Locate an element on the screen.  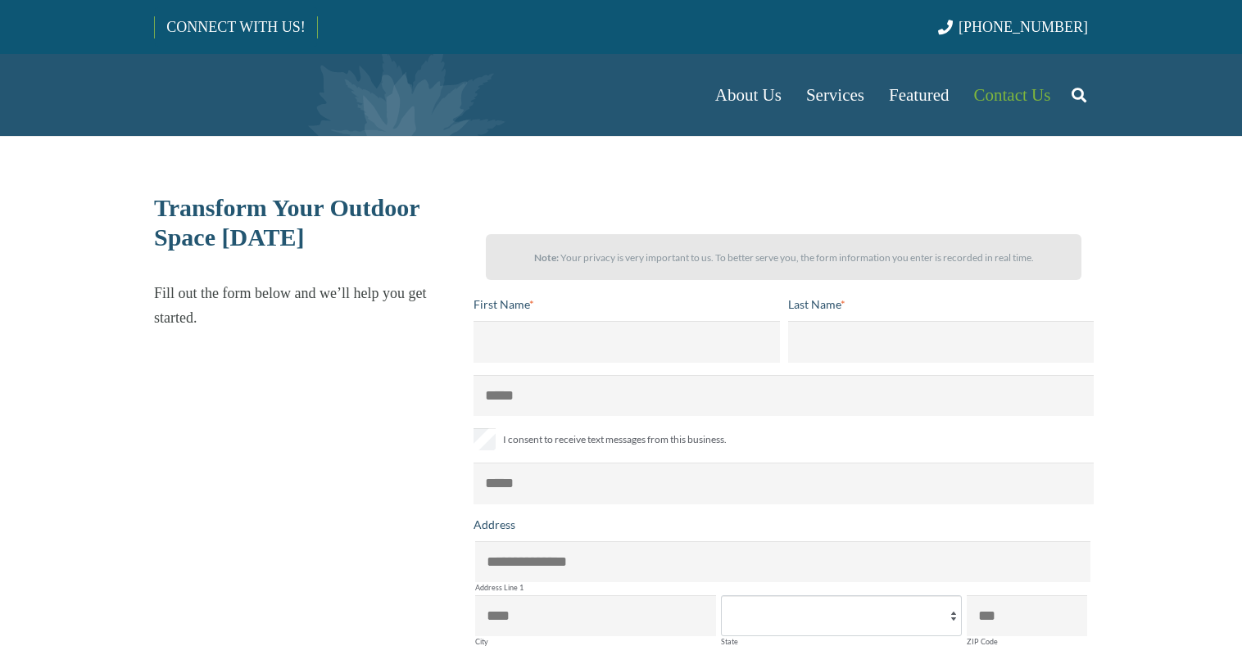
span: Address is located at coordinates (494, 524).